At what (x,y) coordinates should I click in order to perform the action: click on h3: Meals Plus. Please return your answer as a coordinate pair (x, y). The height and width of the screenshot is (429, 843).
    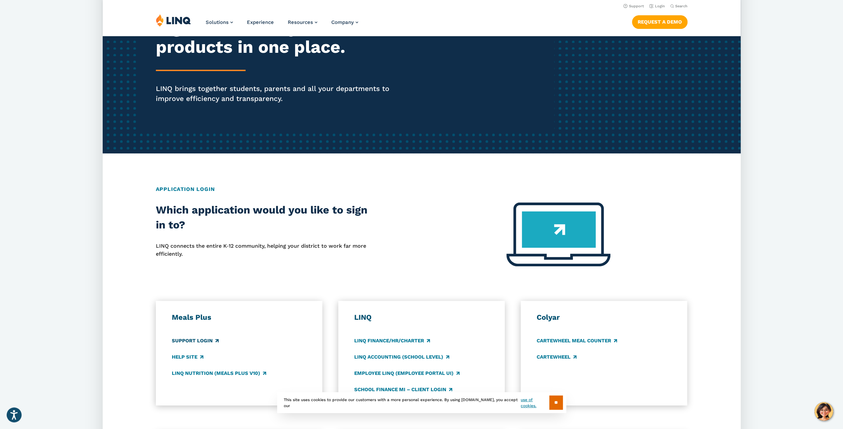
    Looking at the image, I should click on (239, 317).